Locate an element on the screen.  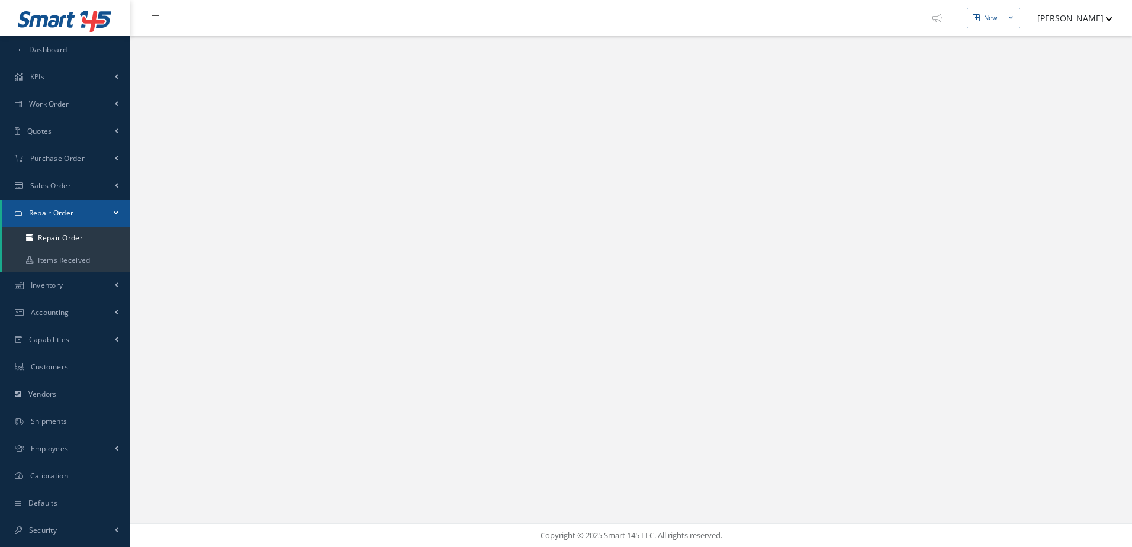
span: Sales Order is located at coordinates (50, 185).